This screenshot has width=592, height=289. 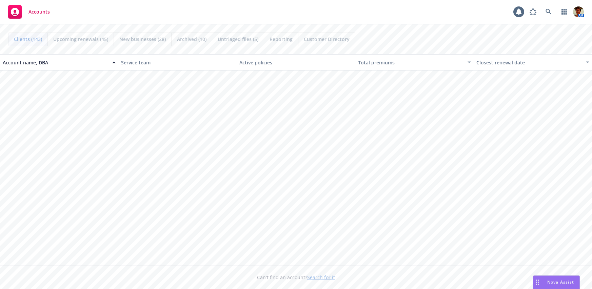 What do you see at coordinates (321, 277) in the screenshot?
I see `a: Search for it` at bounding box center [321, 277].